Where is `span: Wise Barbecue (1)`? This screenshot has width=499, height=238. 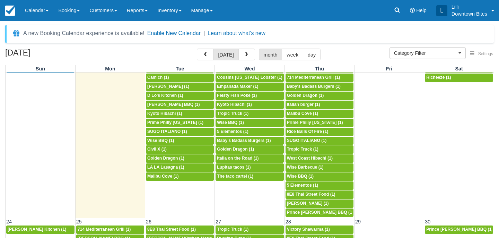
span: Wise Barbecue (1) is located at coordinates (305, 167).